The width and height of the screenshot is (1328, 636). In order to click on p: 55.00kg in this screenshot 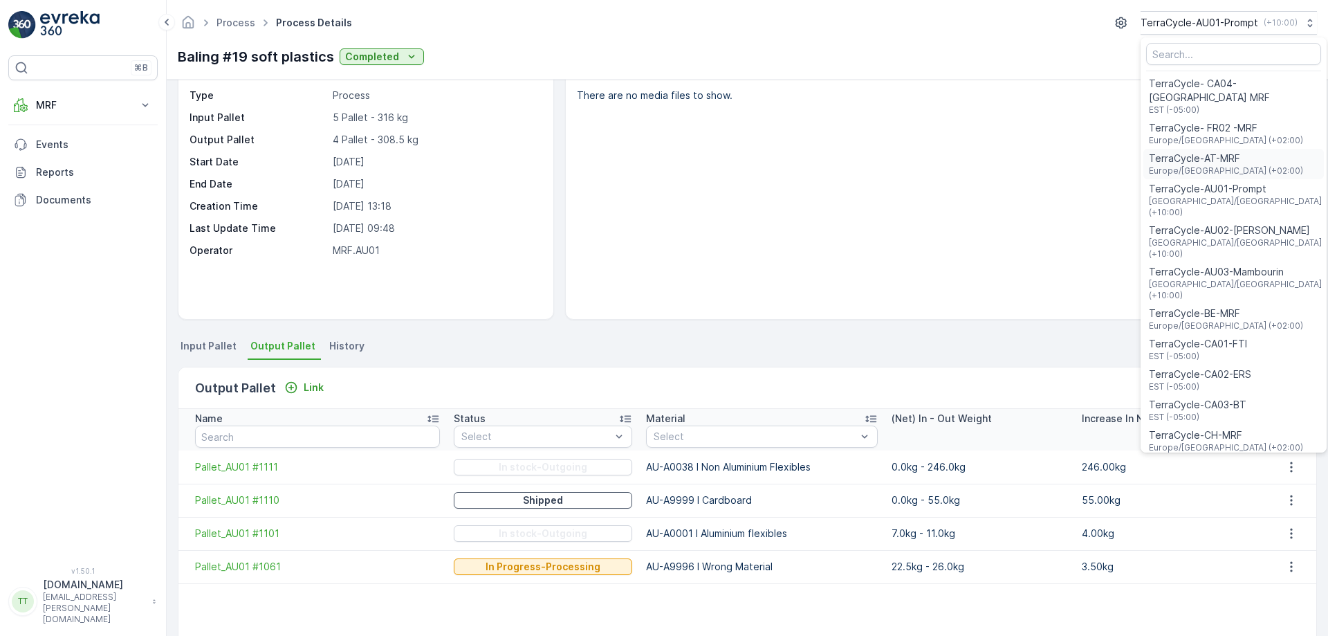, I will do `click(1170, 500)`.